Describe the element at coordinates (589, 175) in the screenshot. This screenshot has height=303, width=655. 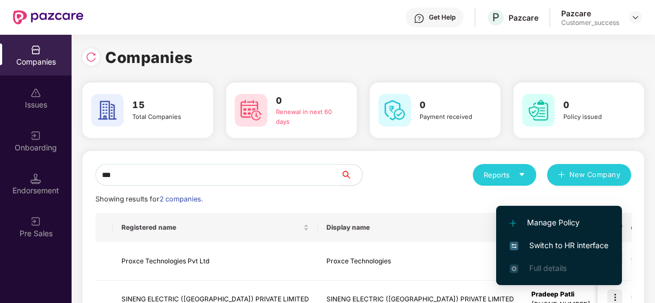
I see `button: plusNew Company` at that location.